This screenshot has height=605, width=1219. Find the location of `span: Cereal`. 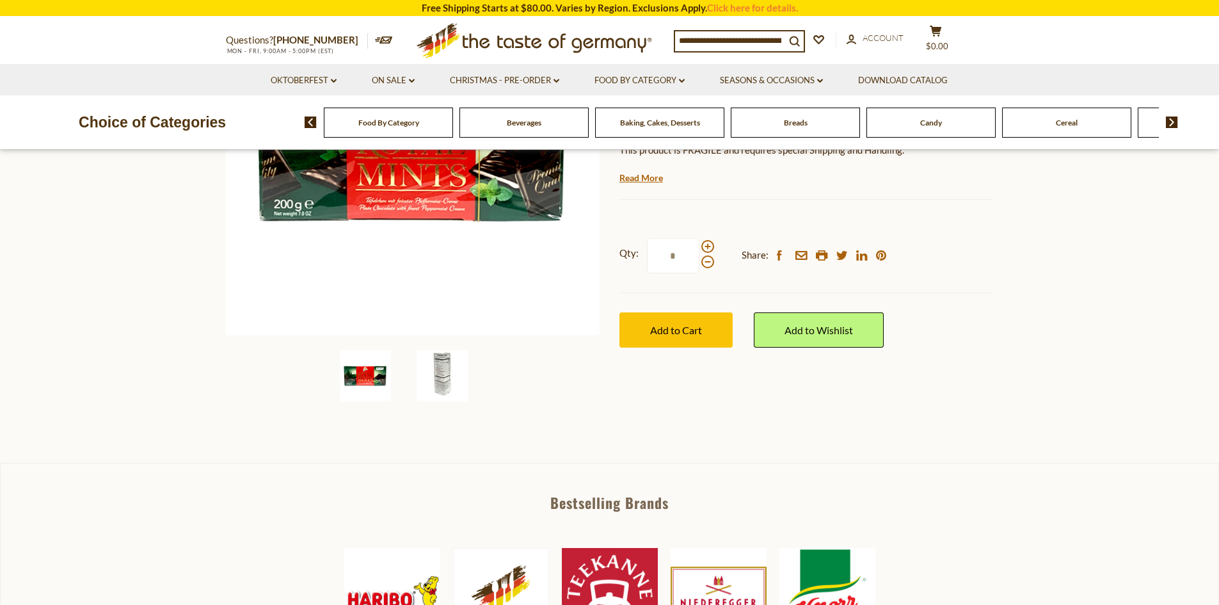

span: Cereal is located at coordinates (1067, 122).